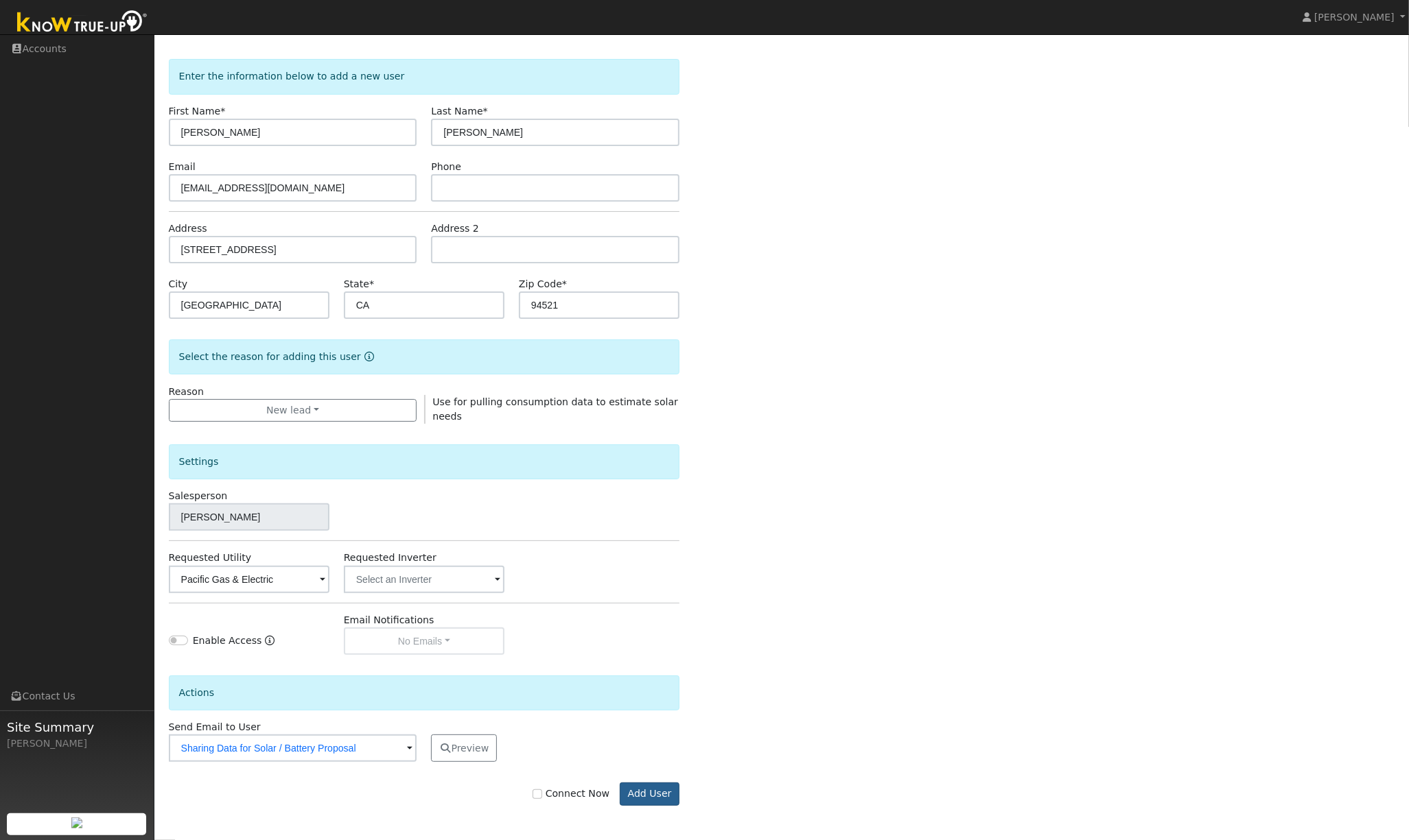 The height and width of the screenshot is (840, 1409). I want to click on input: Connect Now, so click(537, 794).